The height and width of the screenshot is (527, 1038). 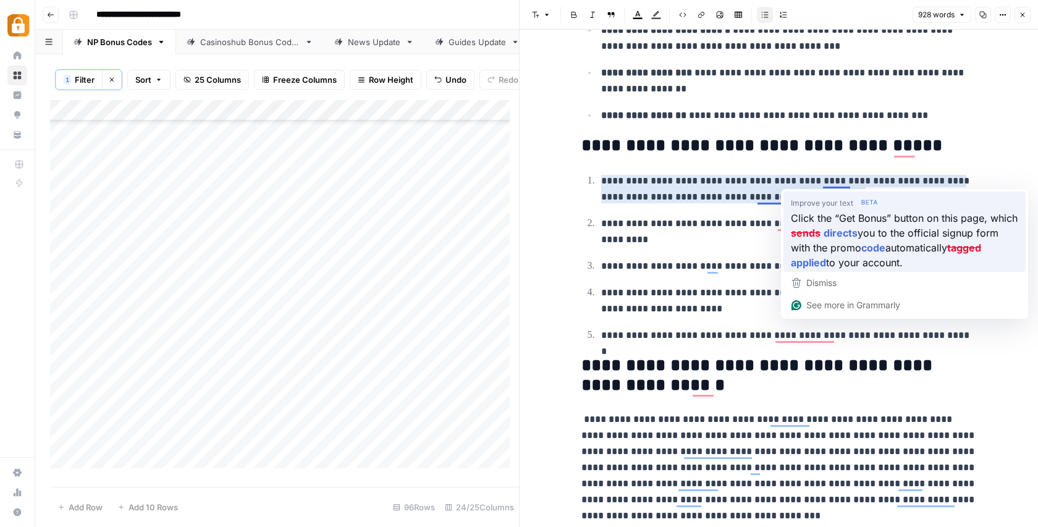 I want to click on button: Row Height, so click(x=386, y=80).